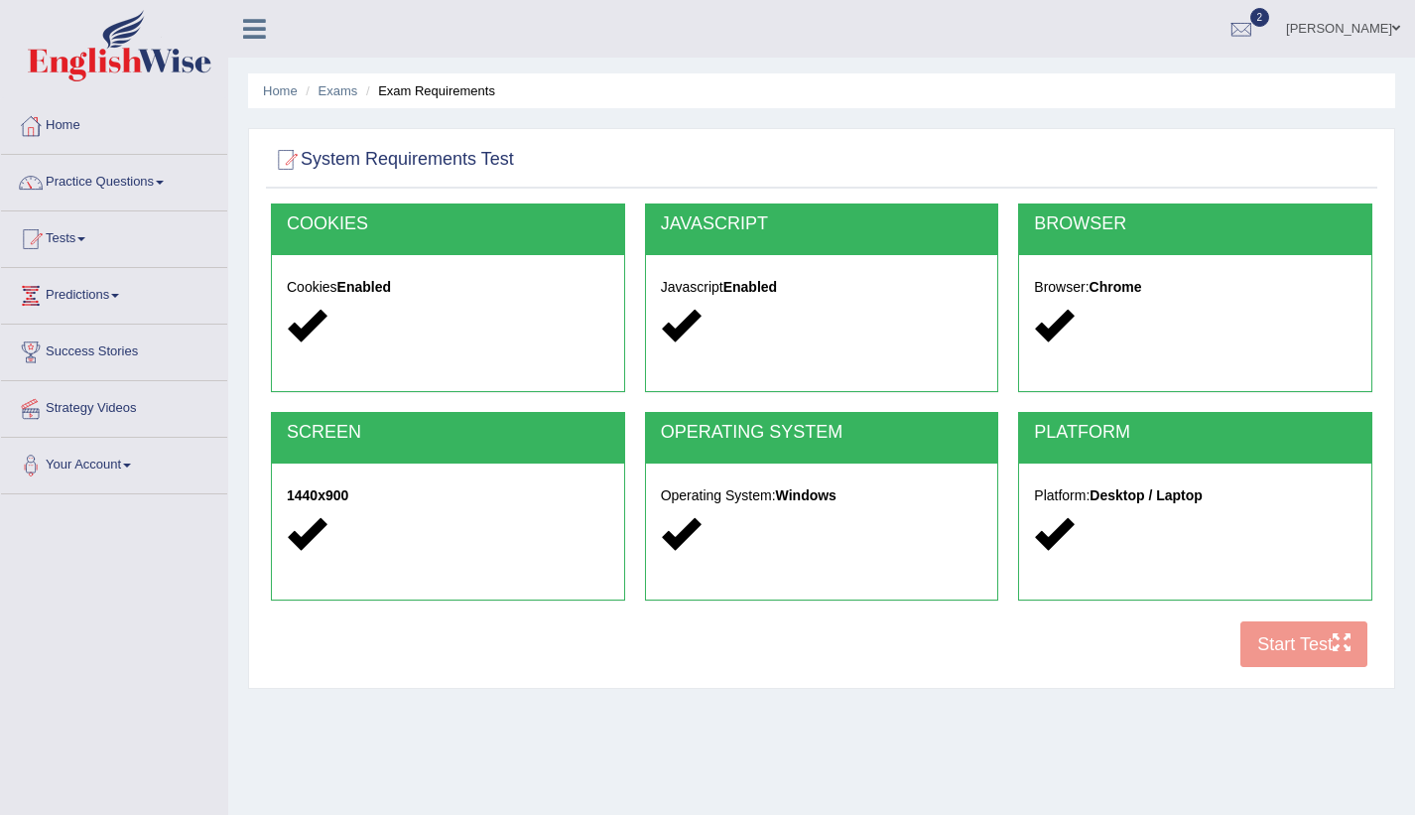 The width and height of the screenshot is (1415, 815). Describe the element at coordinates (114, 293) in the screenshot. I see `a: Predictions` at that location.